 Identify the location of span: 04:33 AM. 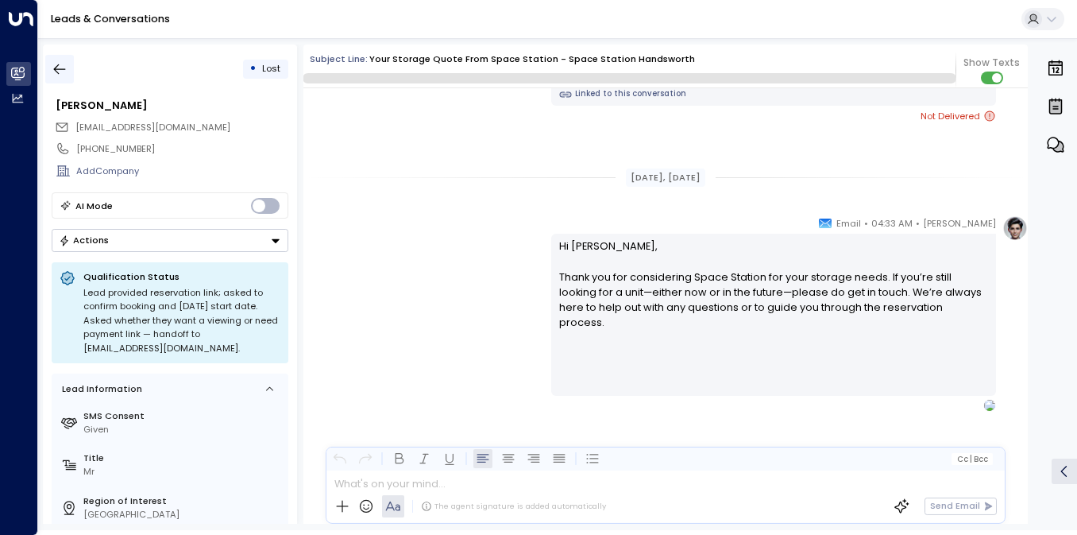
(892, 223).